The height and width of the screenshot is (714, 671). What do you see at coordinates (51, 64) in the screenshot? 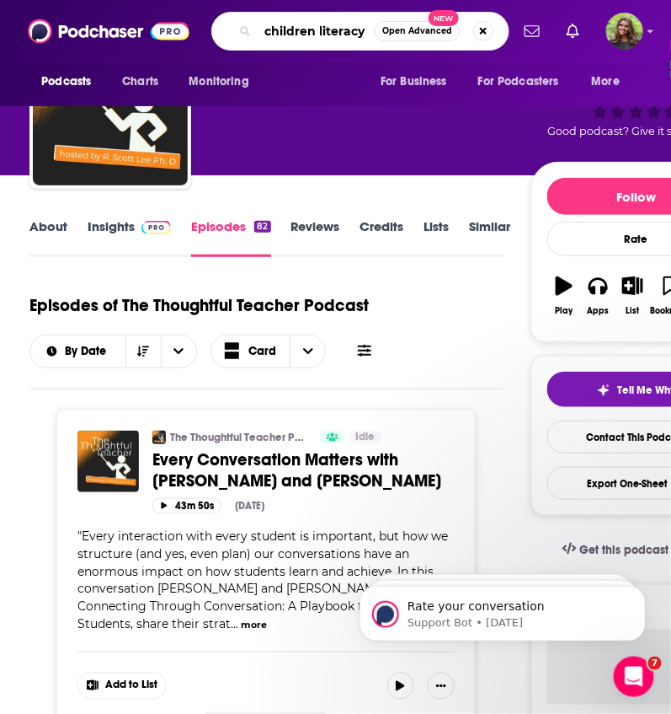
I see `img: Profile image for Support Bot` at bounding box center [51, 64].